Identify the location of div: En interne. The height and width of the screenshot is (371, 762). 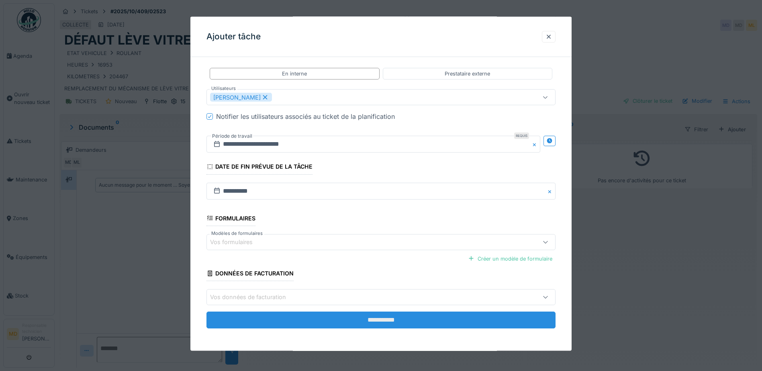
(294, 73).